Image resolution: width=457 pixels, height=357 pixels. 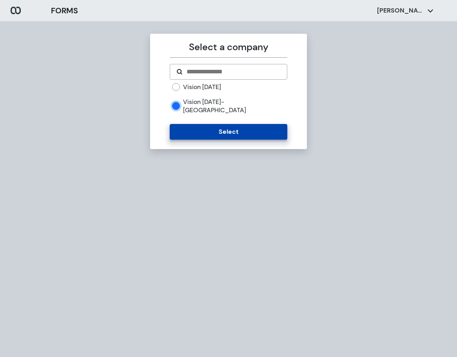 I want to click on h3: FORMS, so click(x=64, y=11).